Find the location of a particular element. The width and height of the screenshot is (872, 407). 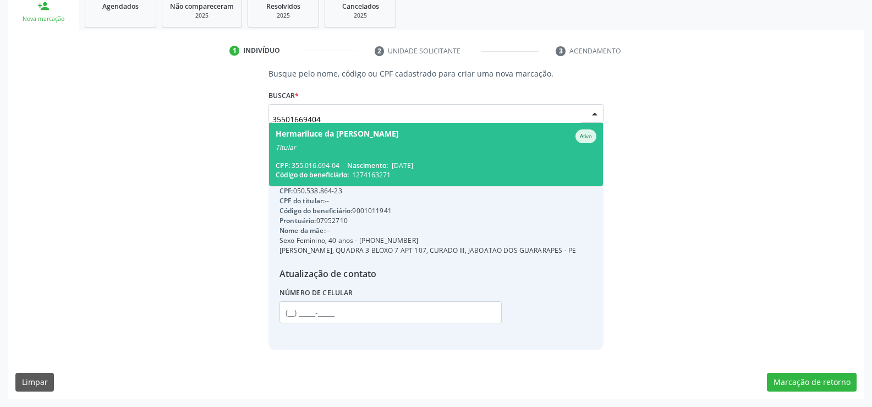

span: Nome da mãe: is located at coordinates (303, 230).